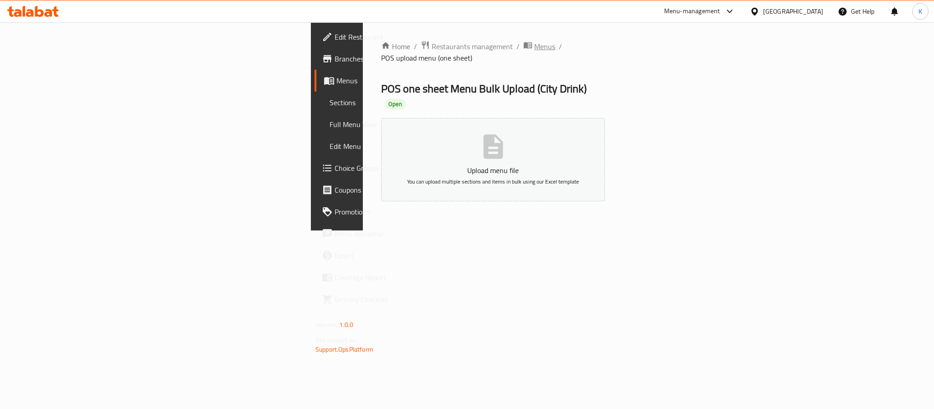 The width and height of the screenshot is (934, 409). What do you see at coordinates (493, 170) in the screenshot?
I see `p: Upload menu file` at bounding box center [493, 170].